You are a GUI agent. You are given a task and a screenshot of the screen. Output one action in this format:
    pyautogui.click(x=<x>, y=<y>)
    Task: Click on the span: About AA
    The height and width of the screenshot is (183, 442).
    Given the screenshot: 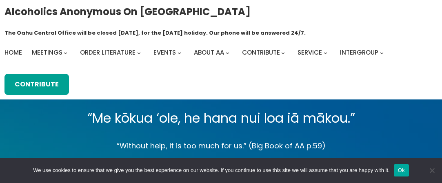 What is the action you would take?
    pyautogui.click(x=209, y=52)
    